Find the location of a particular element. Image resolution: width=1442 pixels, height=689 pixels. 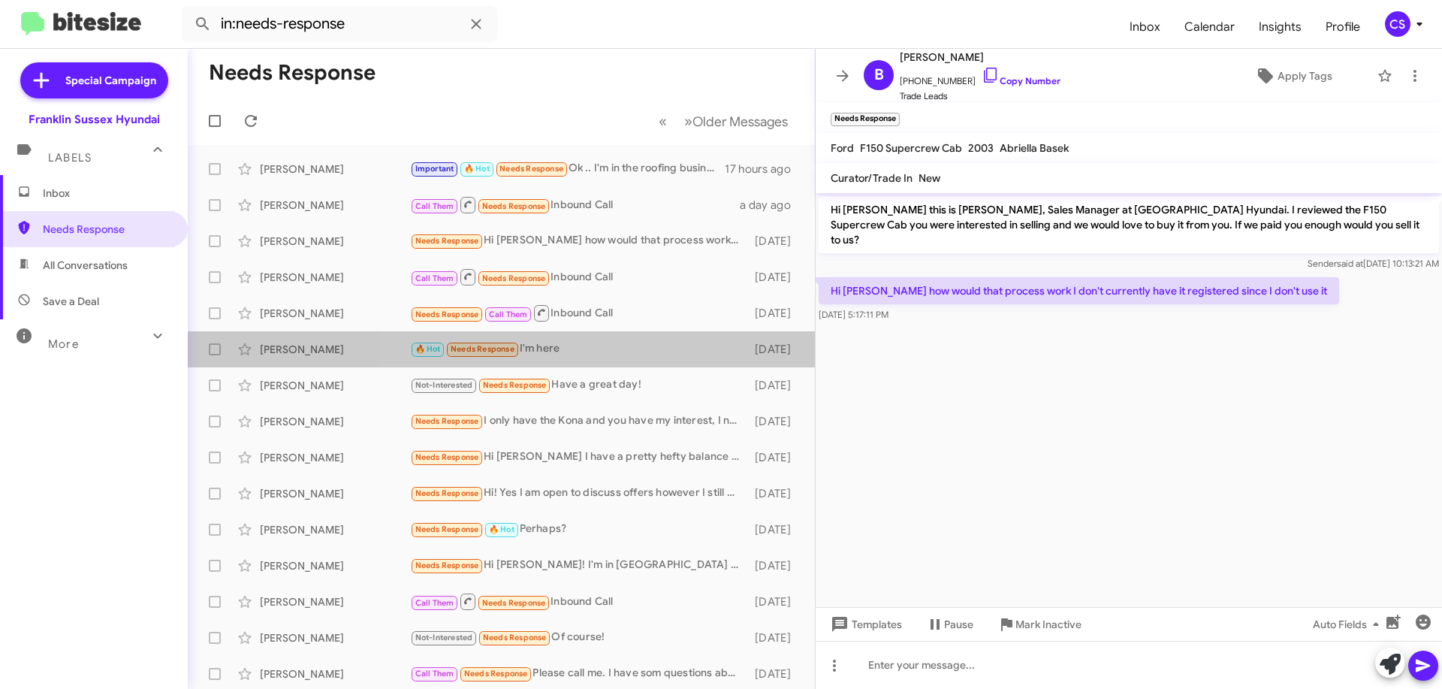

span: Pause is located at coordinates (958, 624).